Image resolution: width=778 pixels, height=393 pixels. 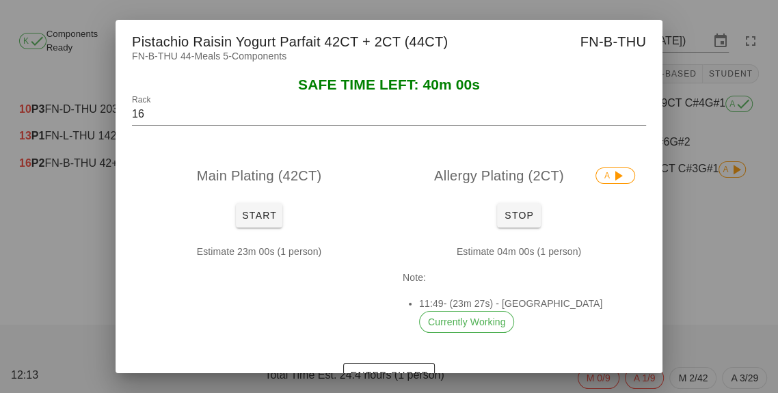 I want to click on p: Estimate 23m 00s (1 person), so click(x=259, y=252).